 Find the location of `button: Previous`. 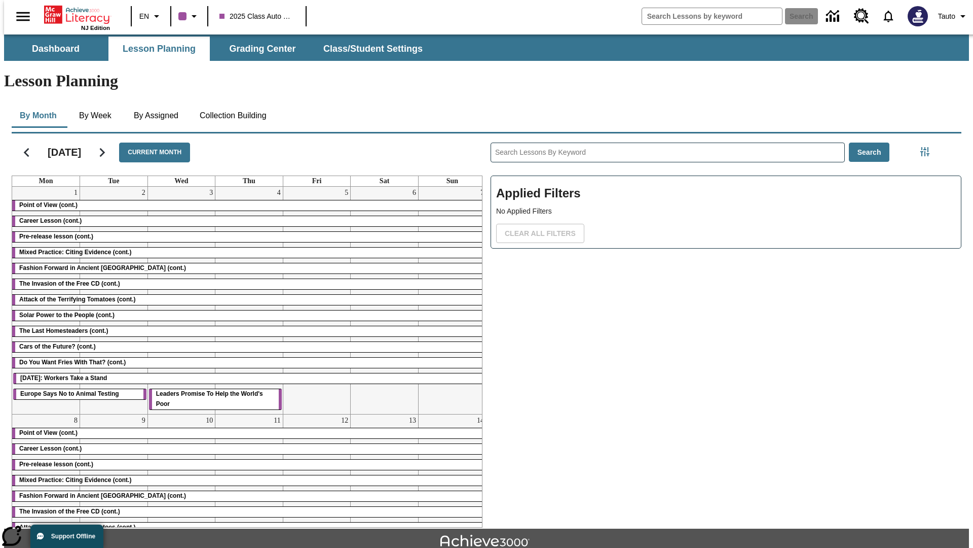

button: Previous is located at coordinates (26, 152).